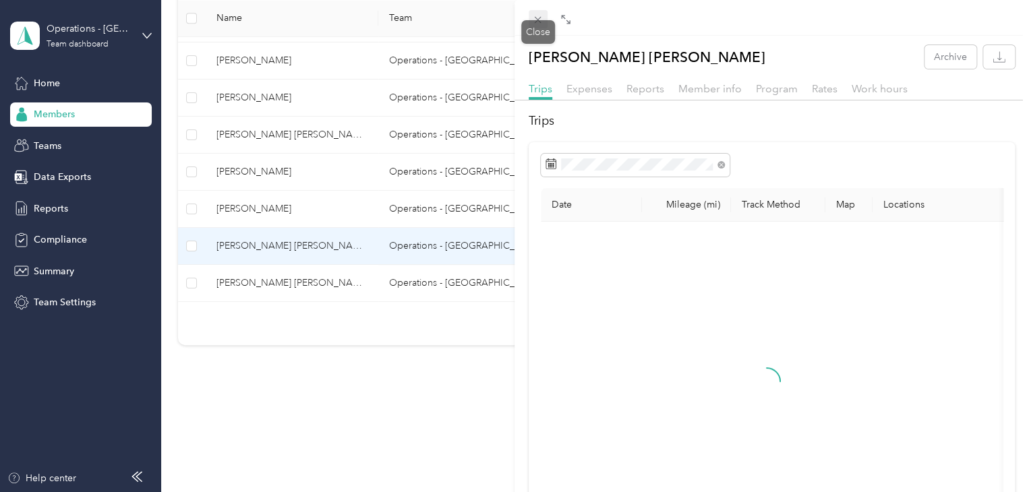 Image resolution: width=1029 pixels, height=492 pixels. I want to click on span: Reports, so click(646, 88).